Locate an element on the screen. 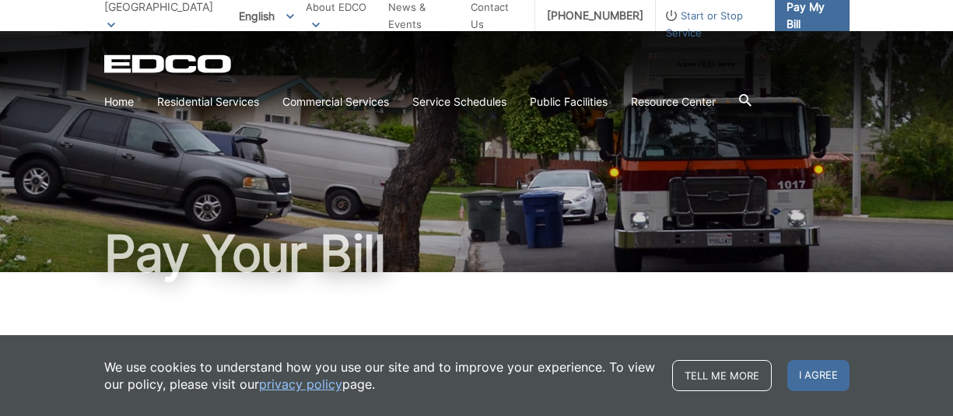 Image resolution: width=953 pixels, height=416 pixels. span: I agree is located at coordinates (819, 376).